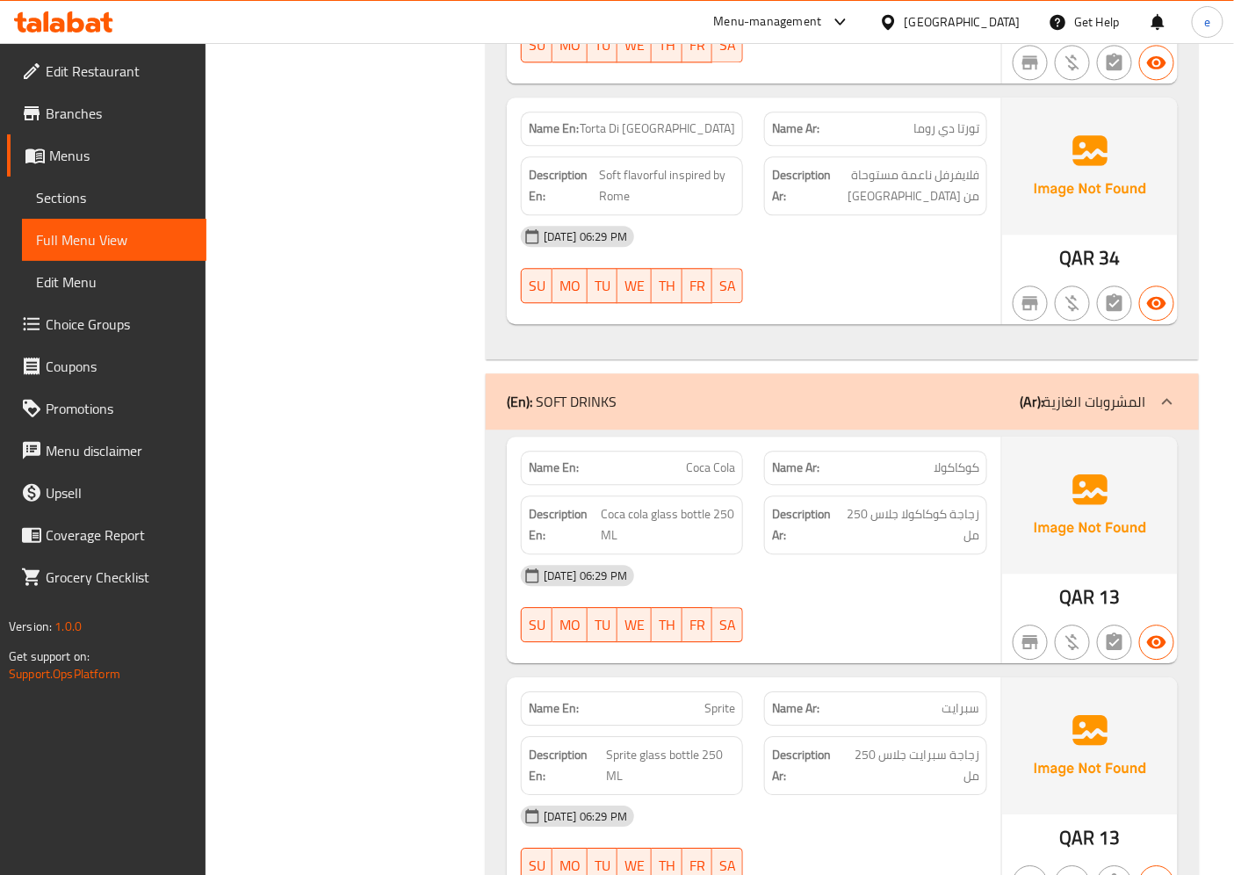 Image resolution: width=1234 pixels, height=875 pixels. What do you see at coordinates (106, 493) in the screenshot?
I see `a: Upsell` at bounding box center [106, 493].